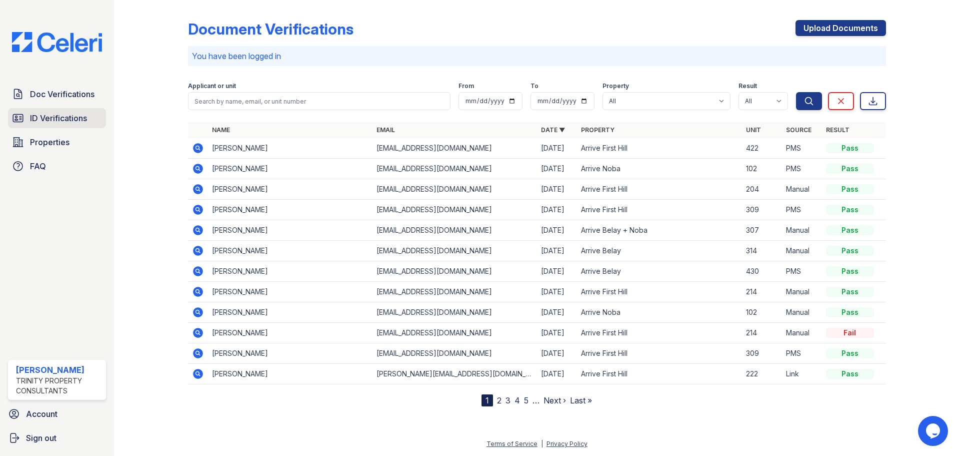 The image size is (960, 456). Describe the element at coordinates (57, 118) in the screenshot. I see `a: ID Verifications` at that location.